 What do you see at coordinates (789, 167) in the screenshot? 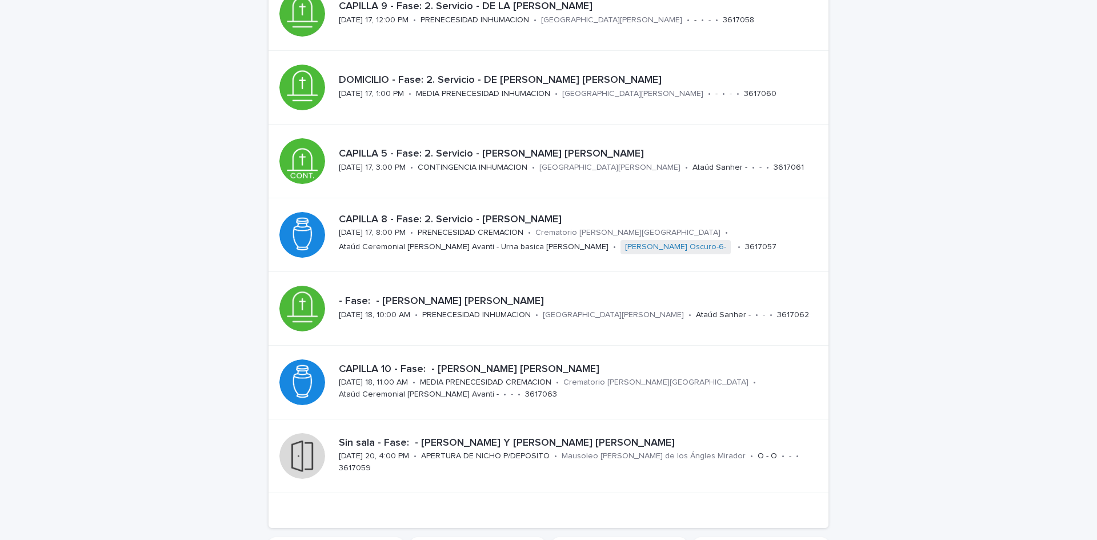
I see `p: 3617061` at bounding box center [789, 167].